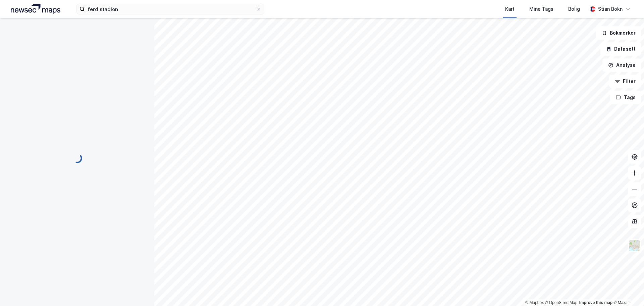 The width and height of the screenshot is (644, 306). Describe the element at coordinates (510, 9) in the screenshot. I see `div: Kart` at that location.